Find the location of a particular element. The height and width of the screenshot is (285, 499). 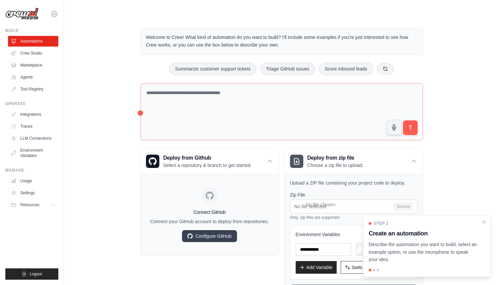

a: Crew Studio is located at coordinates (33, 53).